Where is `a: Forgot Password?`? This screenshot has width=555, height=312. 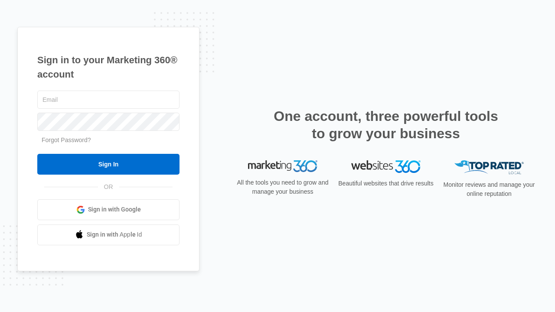 a: Forgot Password? is located at coordinates (66, 140).